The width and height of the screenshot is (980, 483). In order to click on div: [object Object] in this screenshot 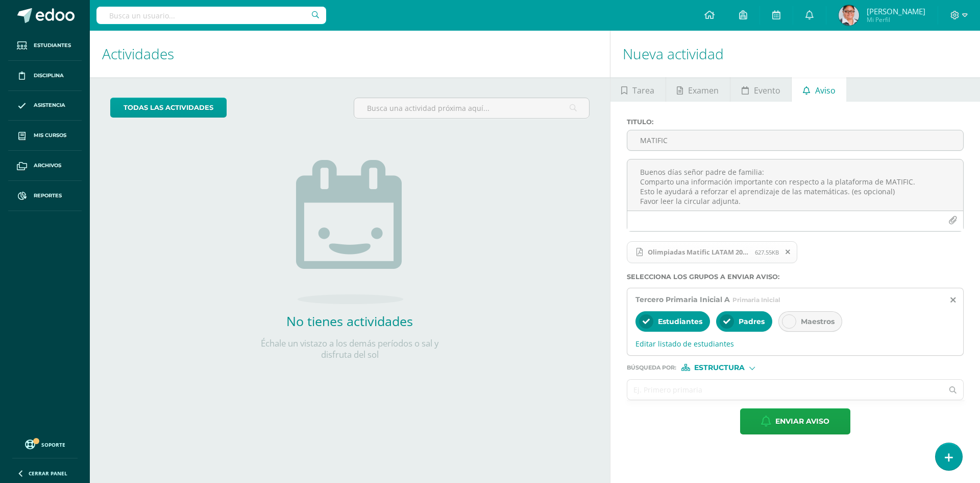, I will do `click(720, 367)`.